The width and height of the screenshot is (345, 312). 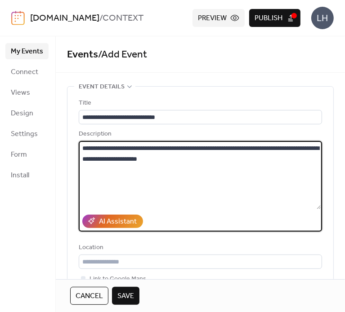 I want to click on b: CONTEXT, so click(x=123, y=18).